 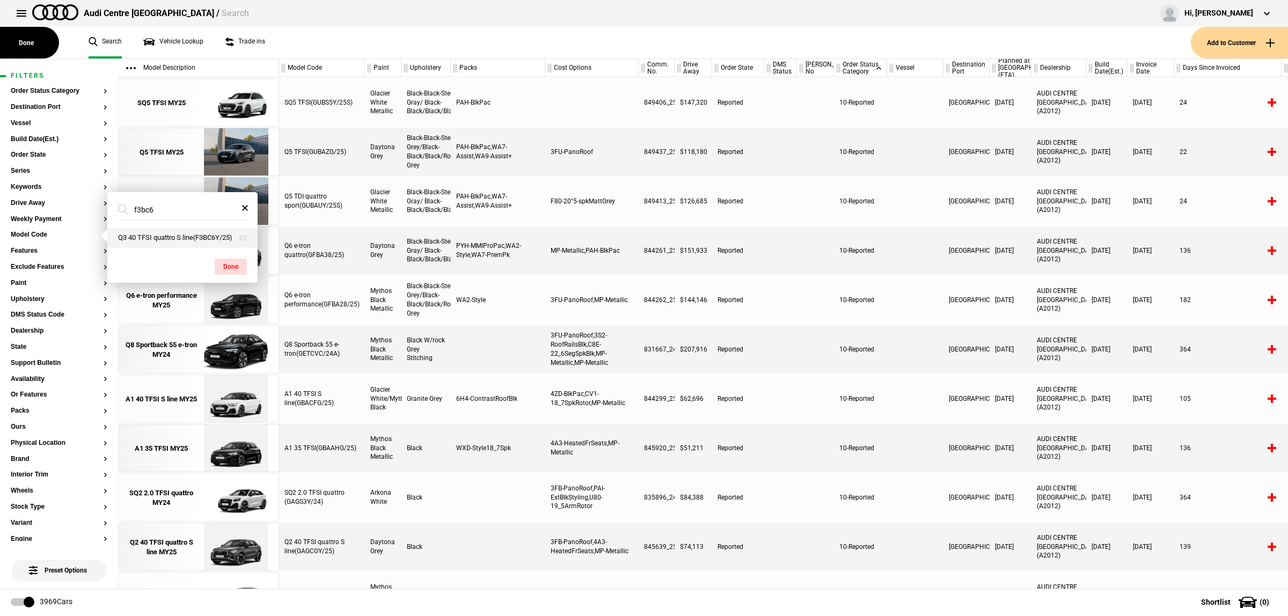 What do you see at coordinates (656, 68) in the screenshot?
I see `div: Comm. No.` at bounding box center [656, 68].